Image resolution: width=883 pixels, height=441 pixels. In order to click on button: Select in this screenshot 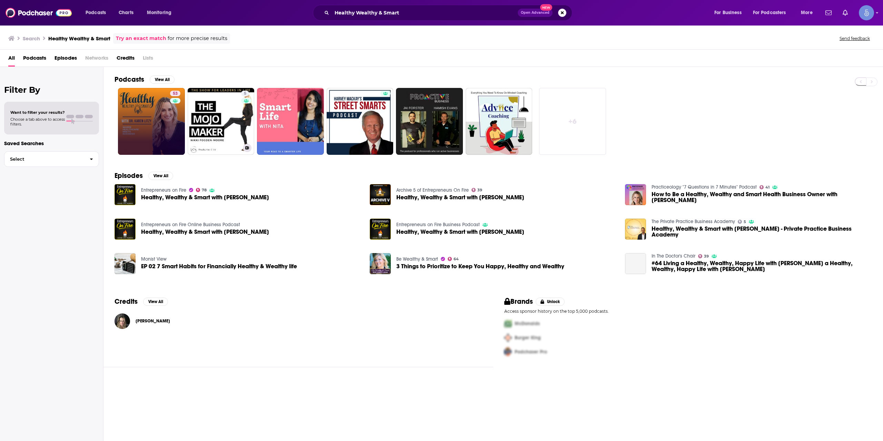, I will do `click(51, 159)`.